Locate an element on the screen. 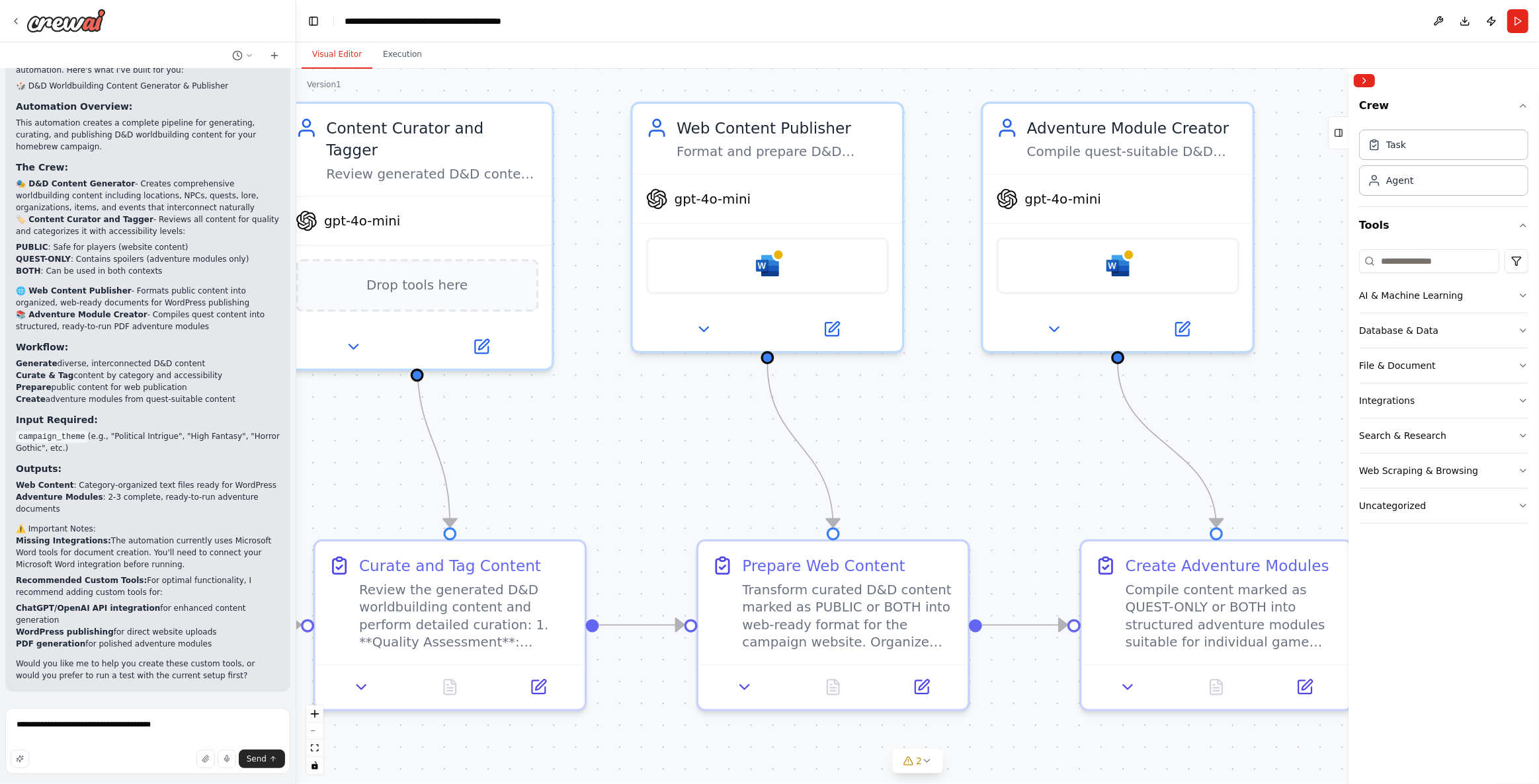 The image size is (1539, 784). button: Search & Research is located at coordinates (1444, 436).